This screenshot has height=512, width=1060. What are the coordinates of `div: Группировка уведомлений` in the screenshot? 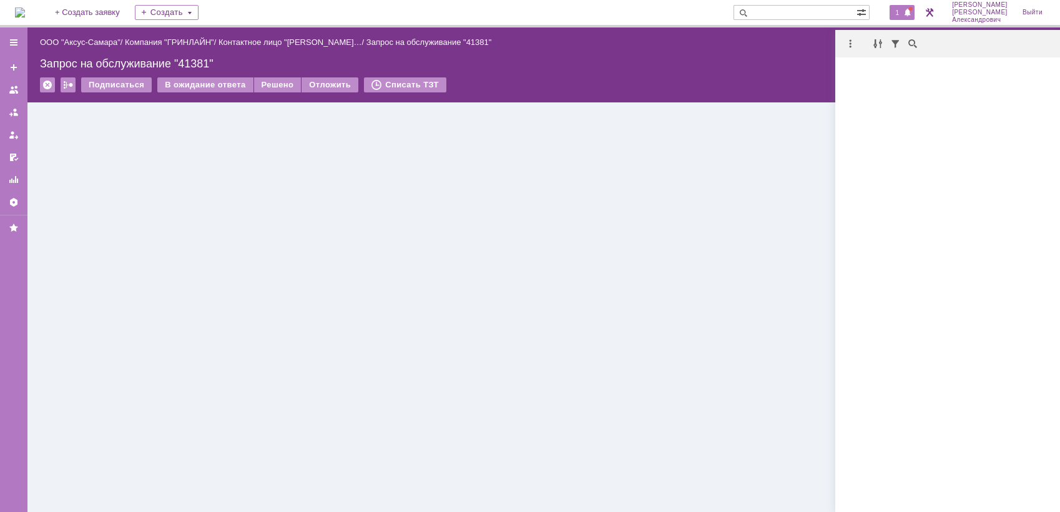 It's located at (877, 44).